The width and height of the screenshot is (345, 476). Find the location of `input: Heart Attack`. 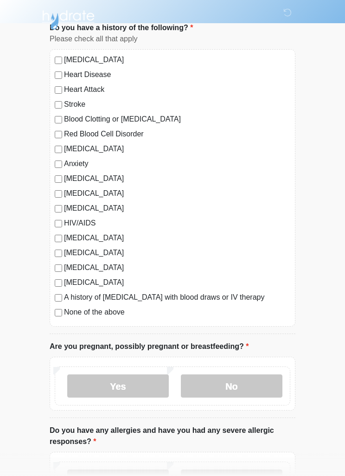

input: Heart Attack is located at coordinates (59, 90).